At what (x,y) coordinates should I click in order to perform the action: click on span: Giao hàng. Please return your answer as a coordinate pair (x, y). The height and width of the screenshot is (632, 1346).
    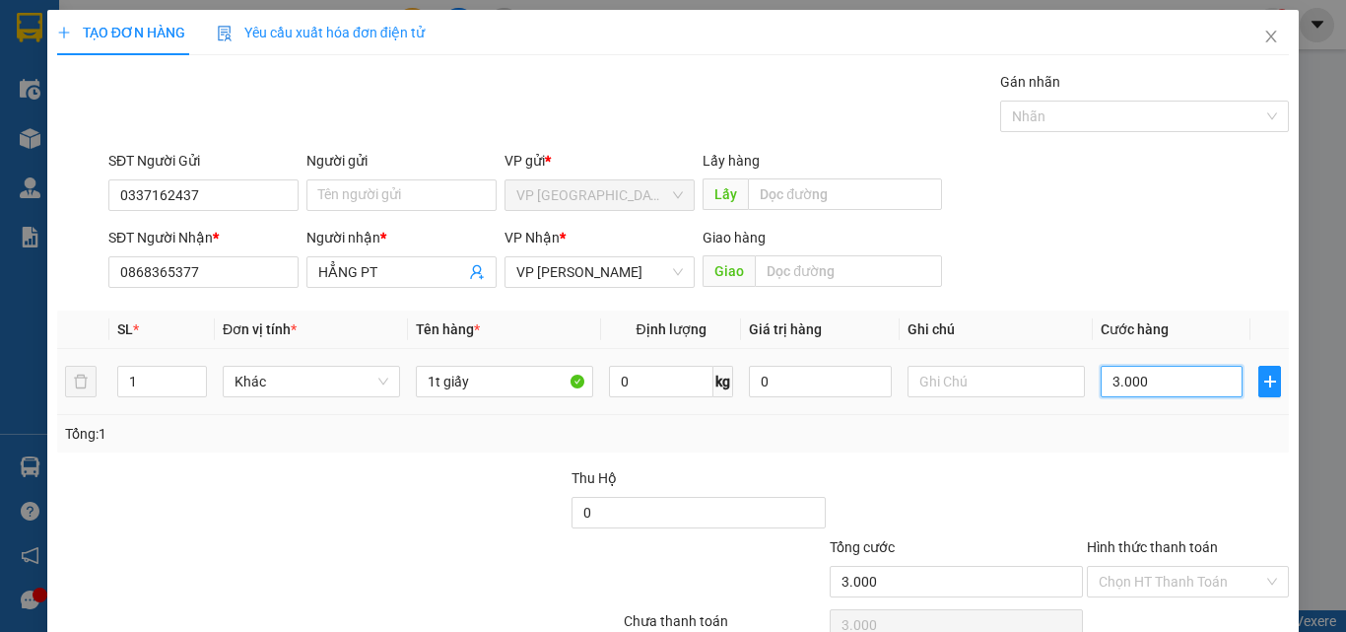
    Looking at the image, I should click on (734, 237).